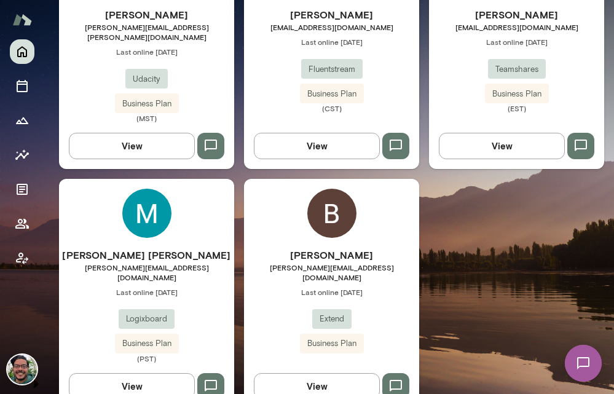 Image resolution: width=614 pixels, height=394 pixels. What do you see at coordinates (22, 224) in the screenshot?
I see `button: Members` at bounding box center [22, 224].